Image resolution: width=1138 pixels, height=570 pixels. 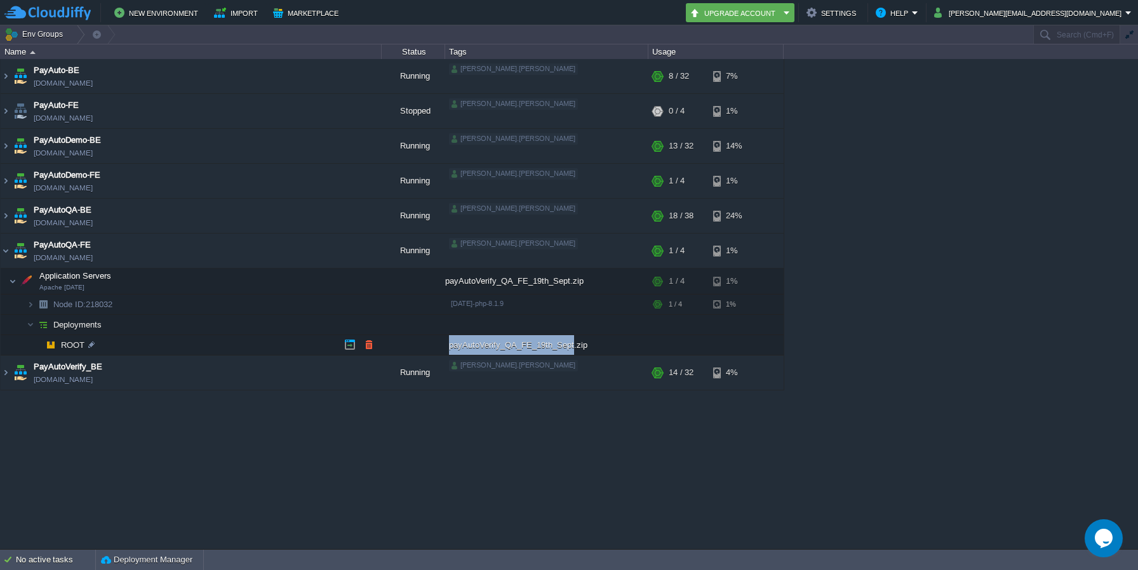 What do you see at coordinates (73, 345) in the screenshot?
I see `span: ROOT` at bounding box center [73, 345].